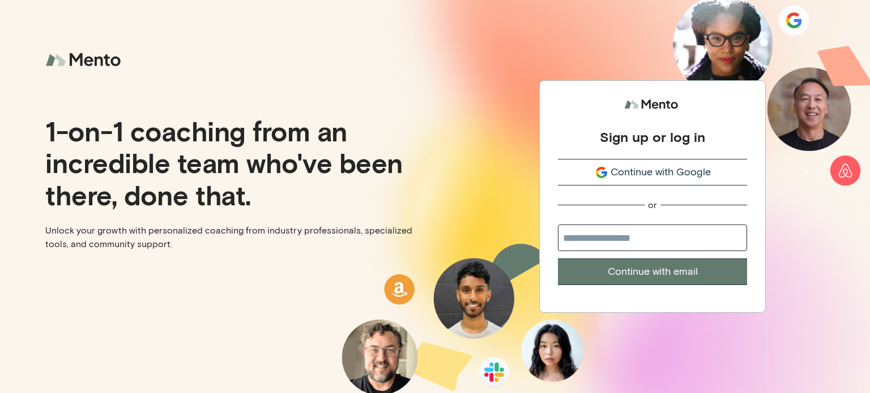  Describe the element at coordinates (236, 162) in the screenshot. I see `p: 1-on-1 coaching from an incredible team who've been there, done that.` at that location.